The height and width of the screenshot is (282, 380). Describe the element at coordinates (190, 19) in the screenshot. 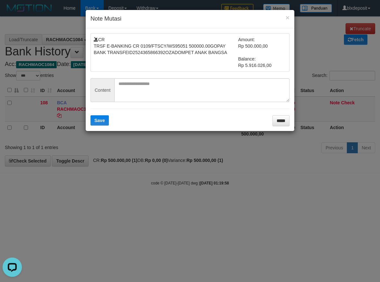

I see `h4: Note Mutasi` at that location.